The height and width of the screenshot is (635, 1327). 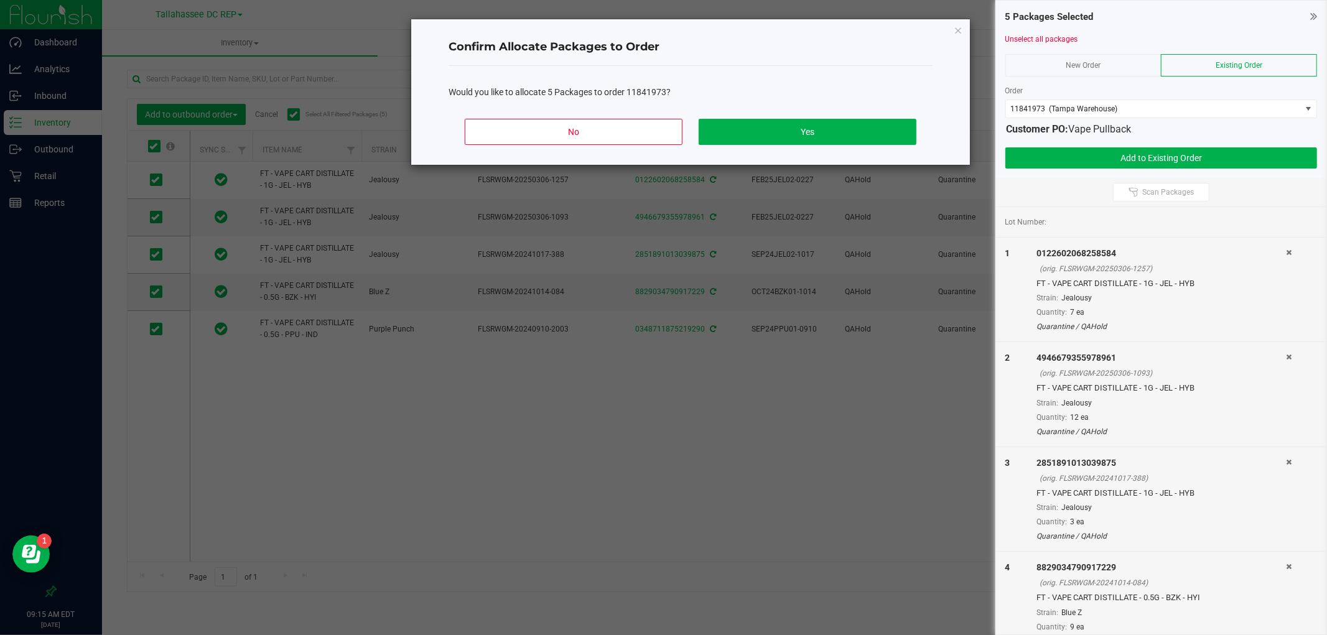 What do you see at coordinates (7, 7) in the screenshot?
I see `span: 1` at bounding box center [7, 7].